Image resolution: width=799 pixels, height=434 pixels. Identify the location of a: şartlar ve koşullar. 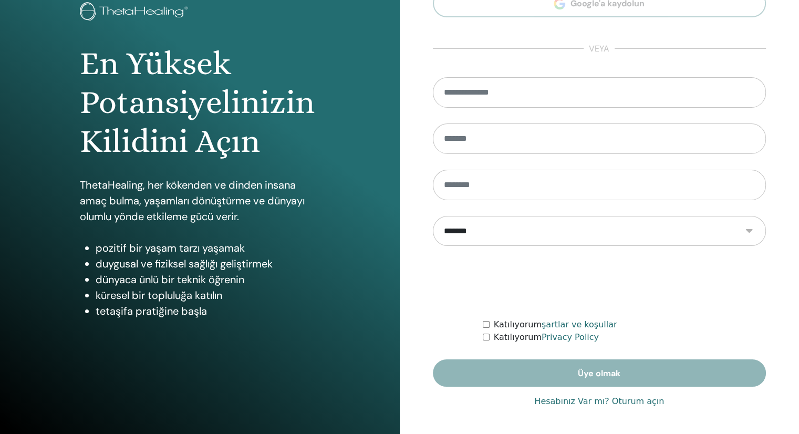
(579, 324).